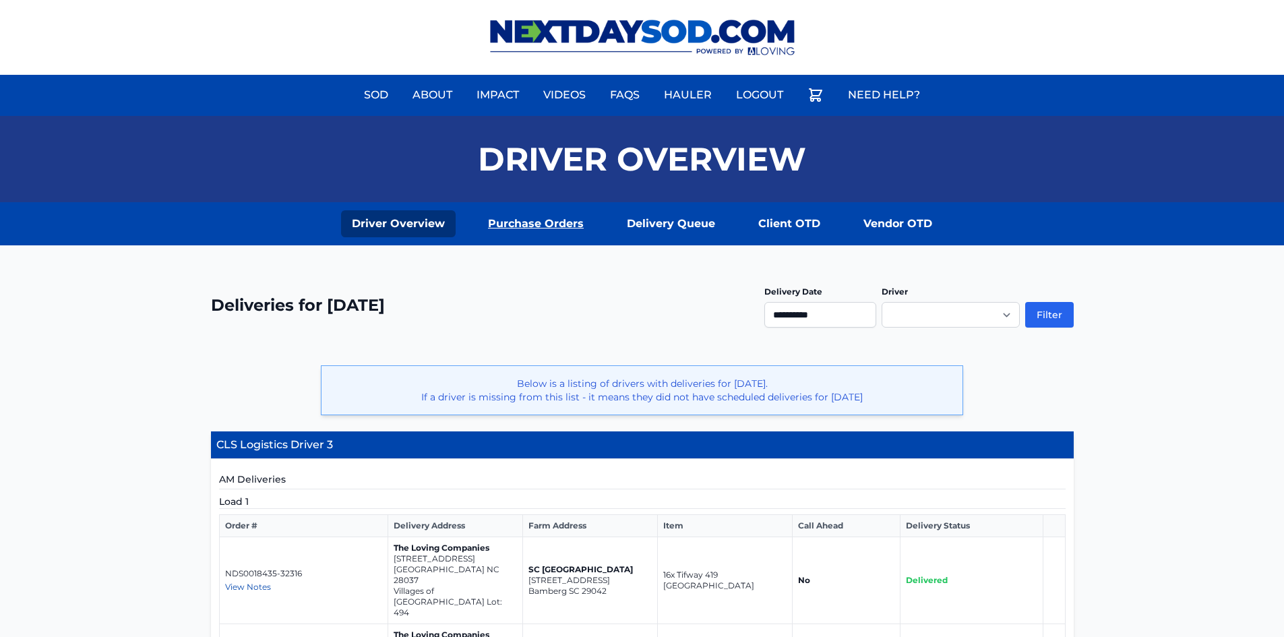 The image size is (1284, 637). What do you see at coordinates (625, 95) in the screenshot?
I see `a: FAQs` at bounding box center [625, 95].